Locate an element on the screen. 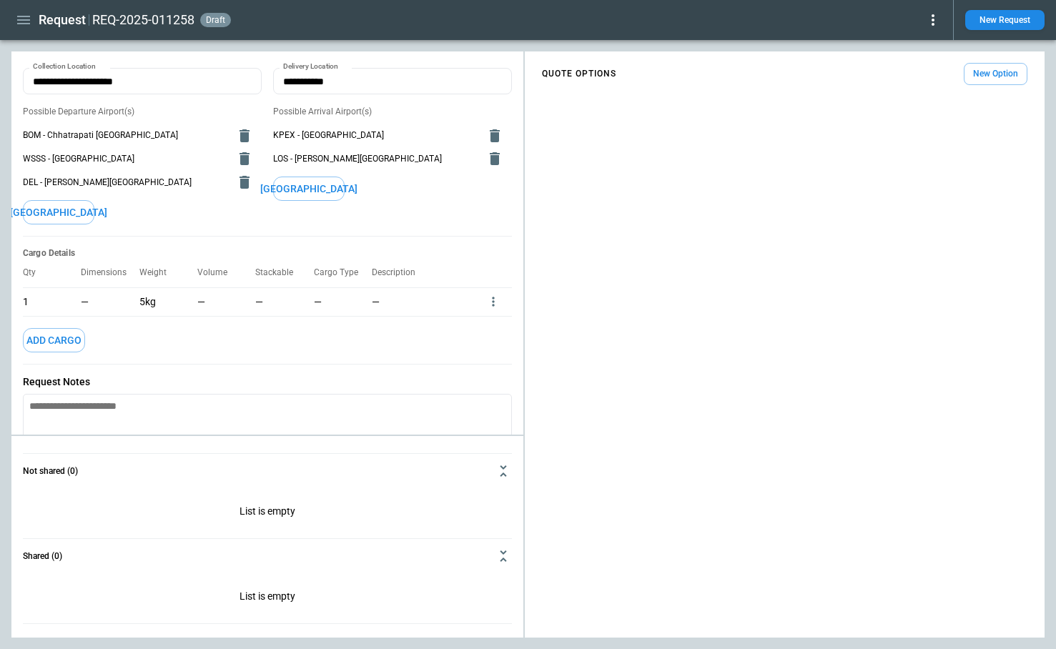 The height and width of the screenshot is (649, 1056). p: Weight is located at coordinates (159, 272).